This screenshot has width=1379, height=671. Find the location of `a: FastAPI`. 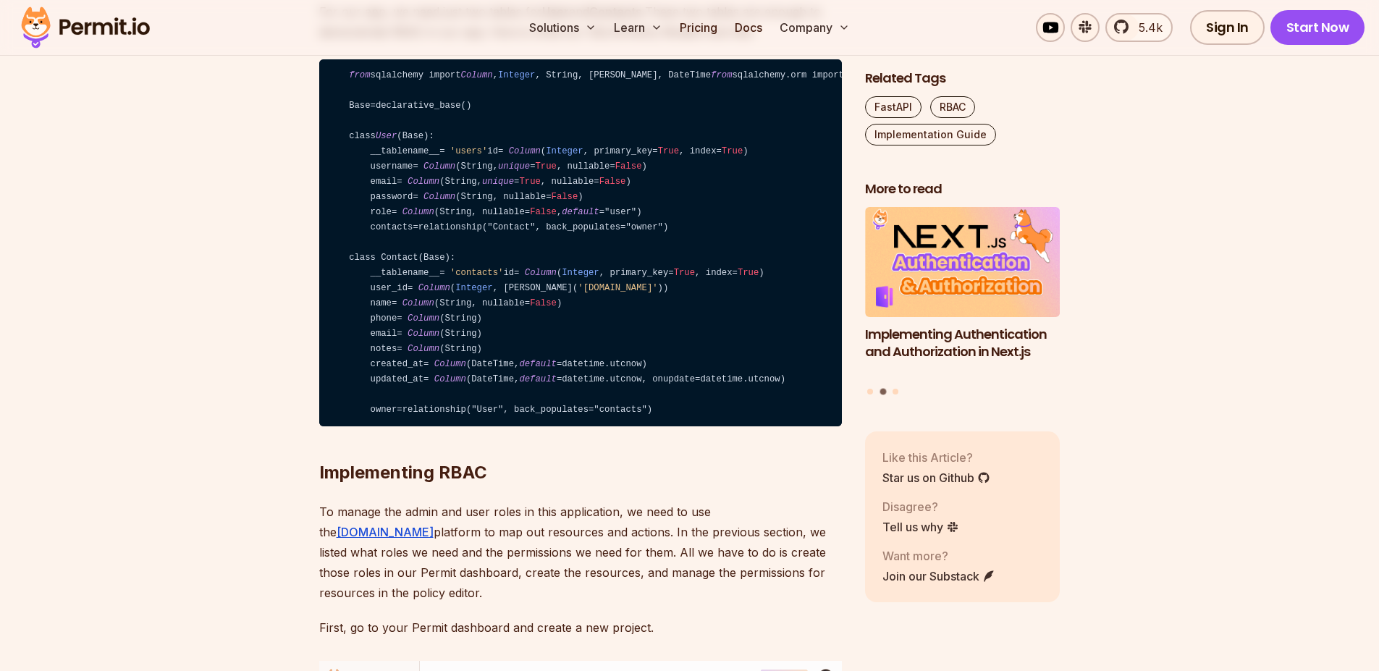

a: FastAPI is located at coordinates (893, 107).